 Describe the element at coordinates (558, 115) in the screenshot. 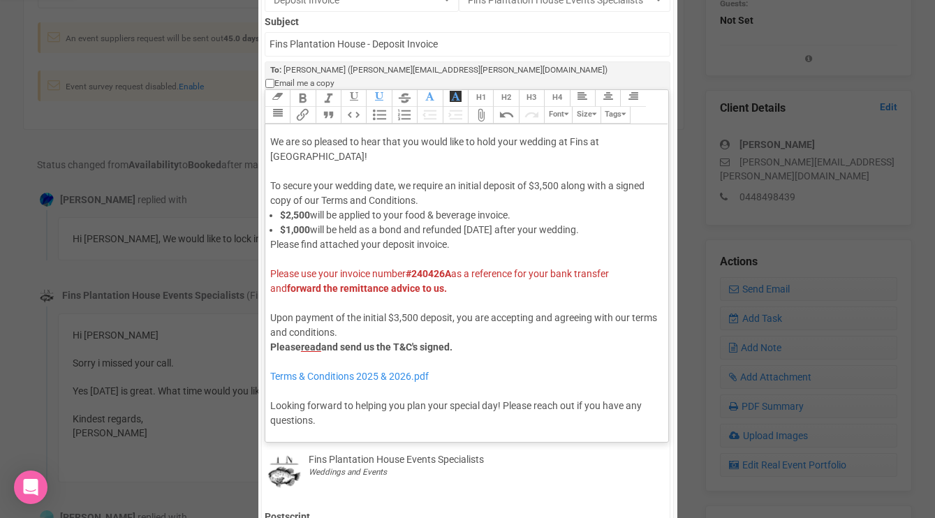

I see `button: Font` at that location.